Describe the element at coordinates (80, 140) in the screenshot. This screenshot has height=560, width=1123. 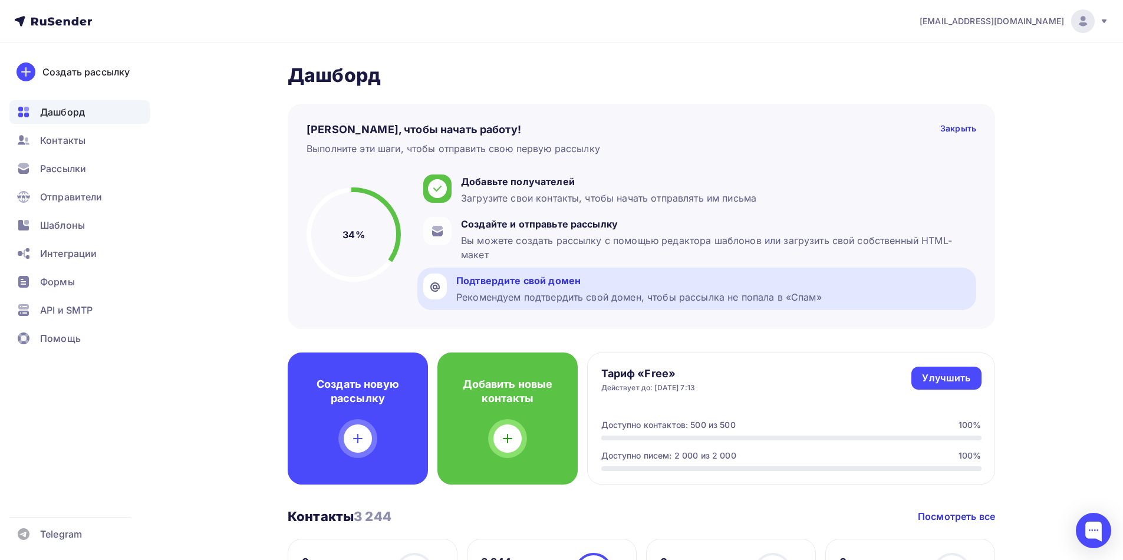
I see `a: Контакты` at that location.